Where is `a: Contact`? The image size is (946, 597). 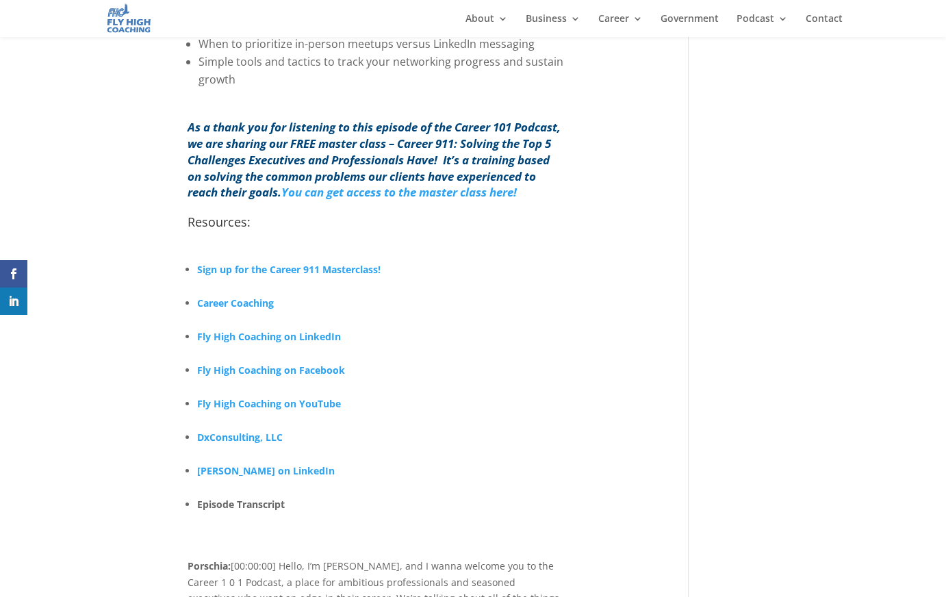
a: Contact is located at coordinates (824, 25).